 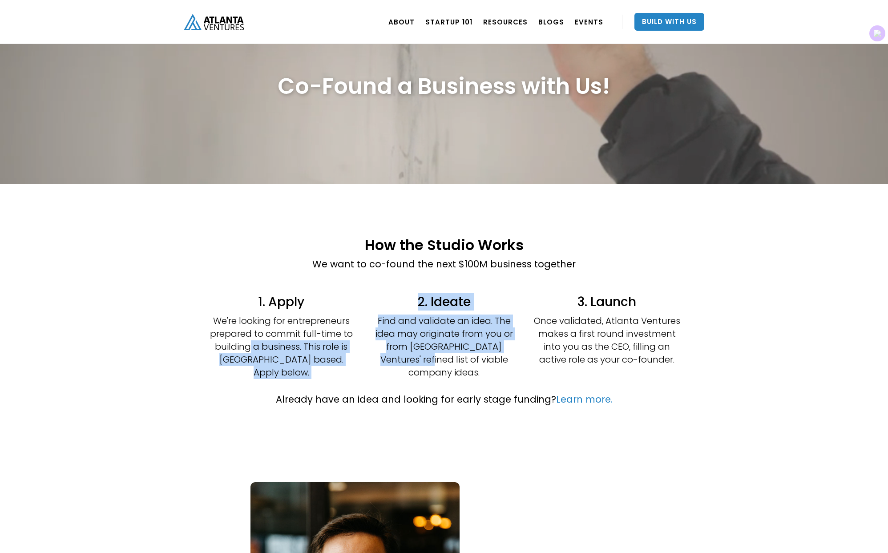 I want to click on h4: 3. Launch, so click(x=607, y=302).